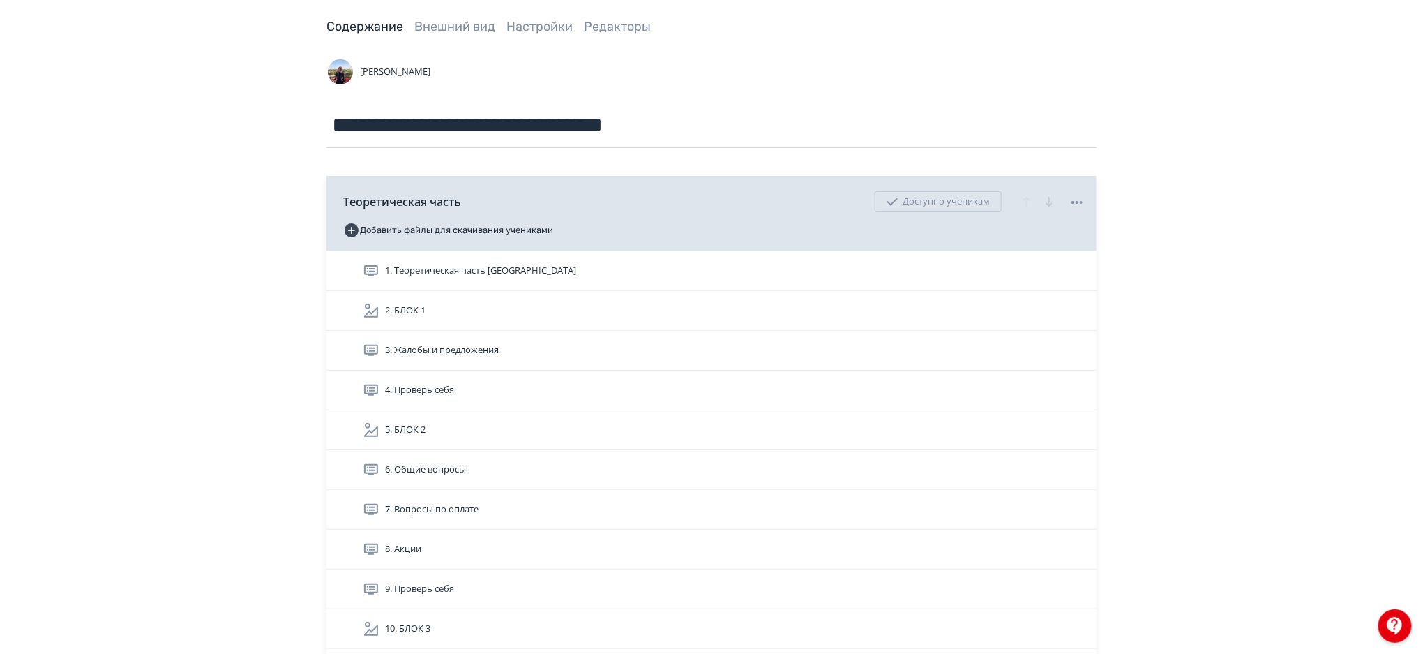  What do you see at coordinates (712, 430) in the screenshot?
I see `div: 5. БЛОК 2` at bounding box center [712, 430].